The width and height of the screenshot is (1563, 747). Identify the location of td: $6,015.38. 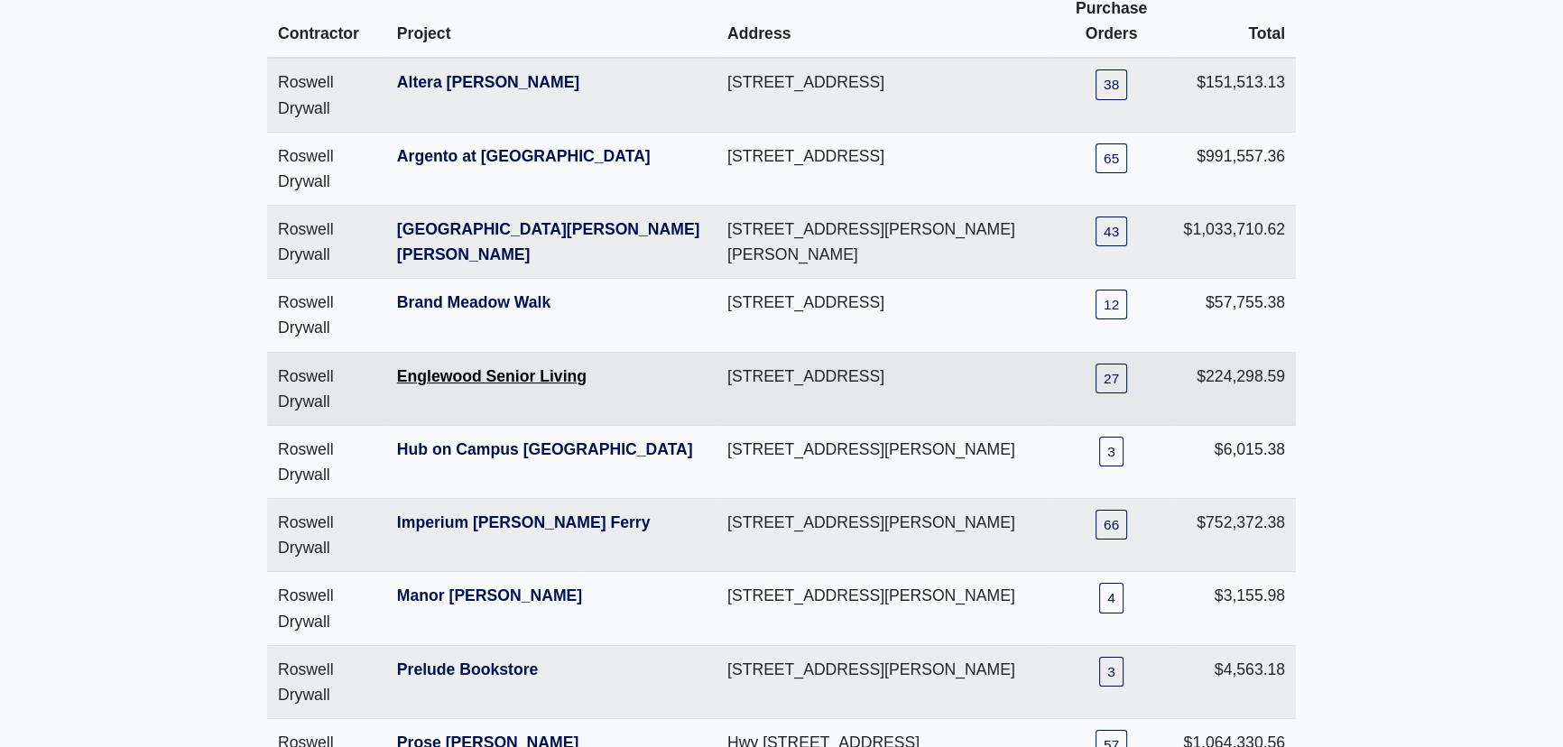
(1234, 461).